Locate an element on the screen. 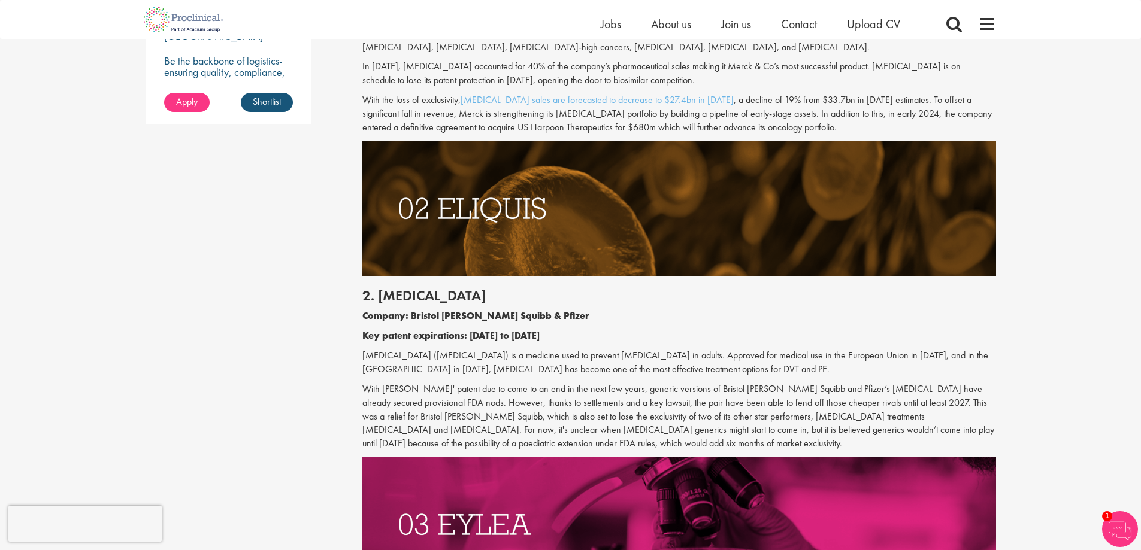  span: 1 is located at coordinates (1106, 516).